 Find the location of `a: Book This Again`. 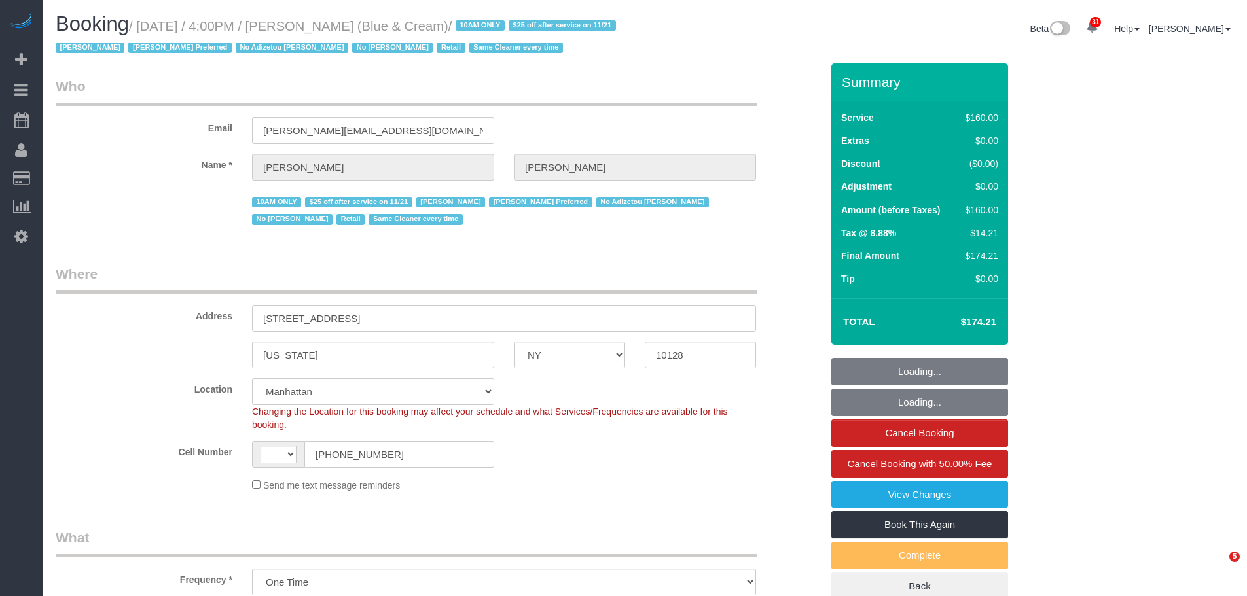

a: Book This Again is located at coordinates (920, 525).